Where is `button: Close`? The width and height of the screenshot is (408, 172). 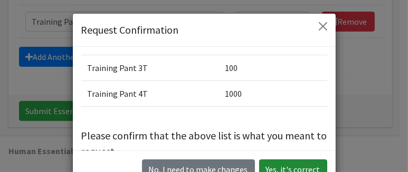 button: Close is located at coordinates (323, 26).